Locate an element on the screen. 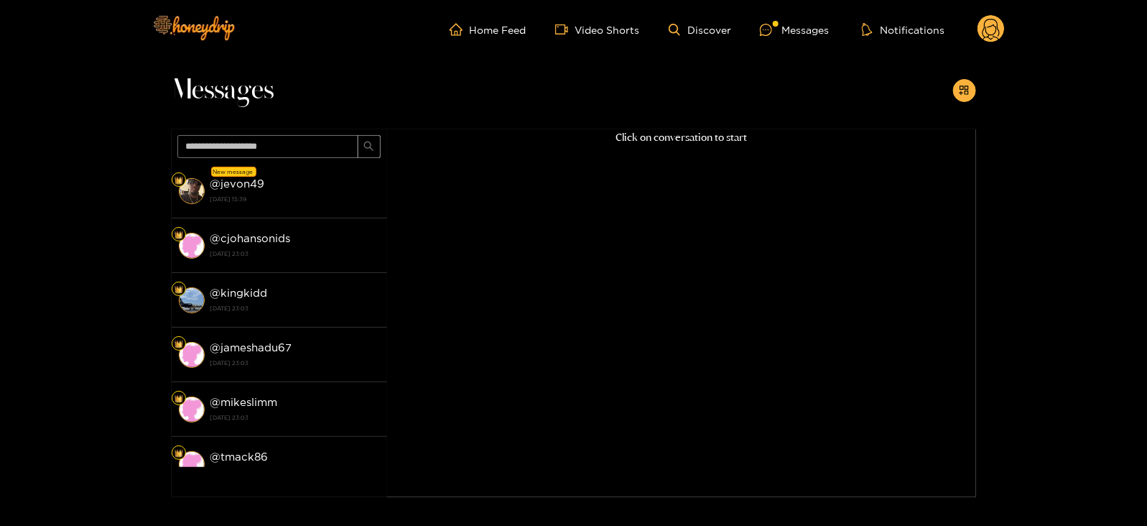 The height and width of the screenshot is (526, 1147). a: Video Shorts is located at coordinates (597, 29).